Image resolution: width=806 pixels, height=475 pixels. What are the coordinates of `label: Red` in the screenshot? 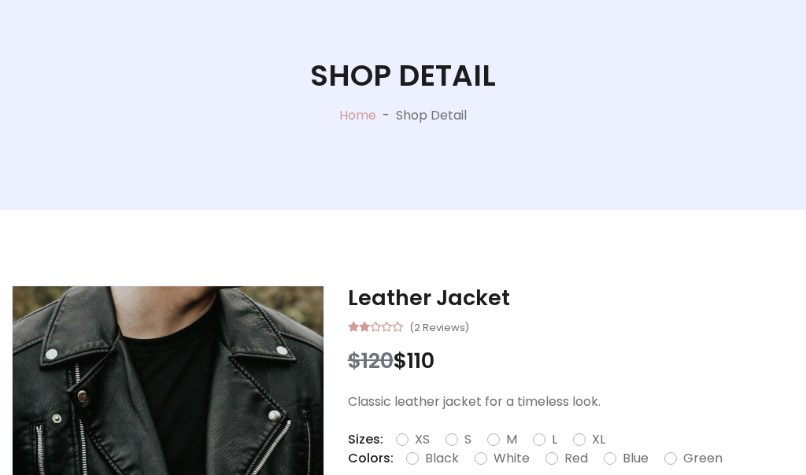 It's located at (576, 459).